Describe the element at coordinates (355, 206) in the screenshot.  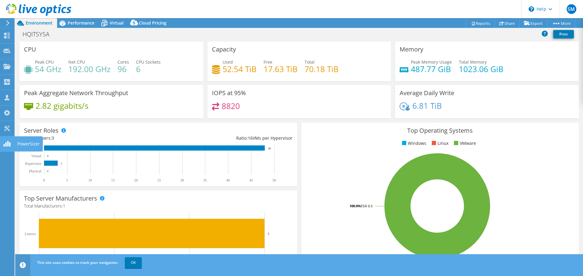
I see `tspan: 100.0%` at that location.